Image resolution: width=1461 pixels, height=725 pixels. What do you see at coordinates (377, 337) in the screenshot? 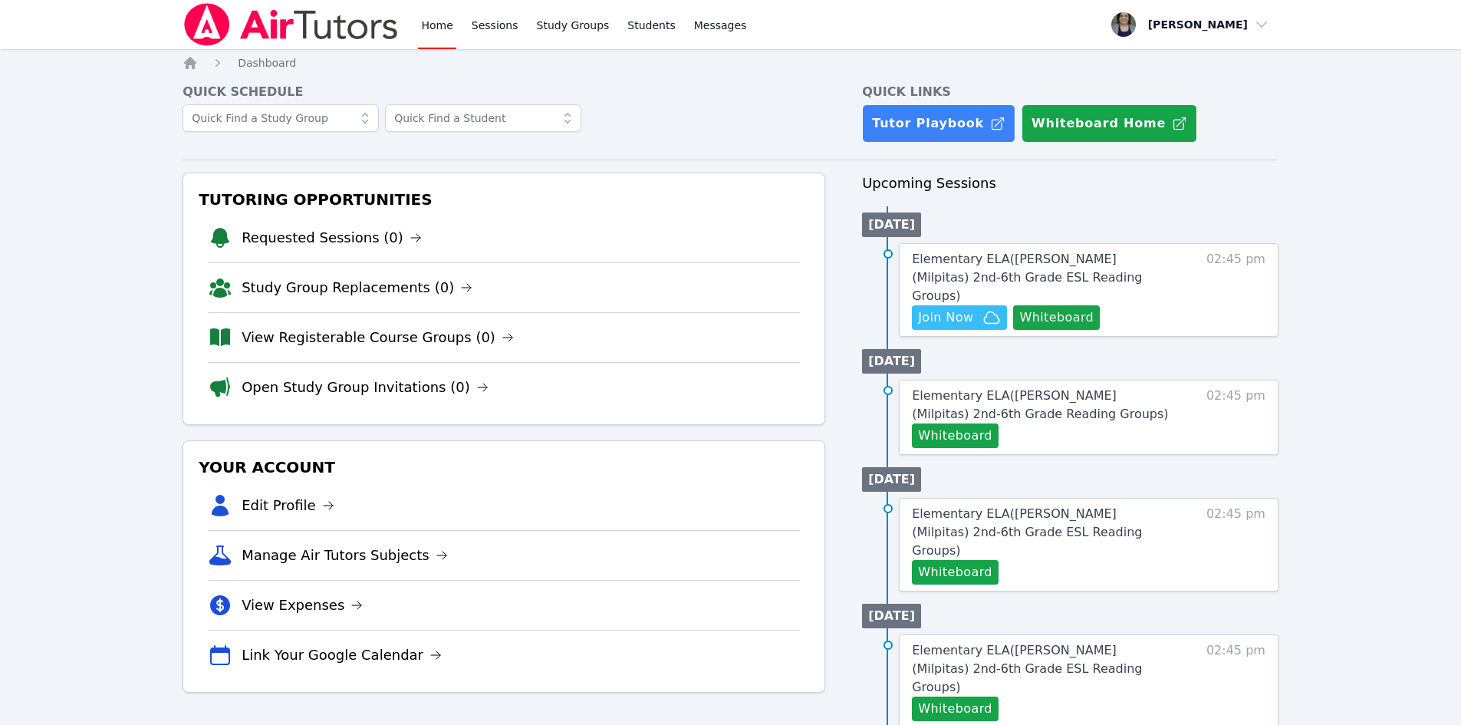
I see `a: View Registerable Course Groups (0)` at bounding box center [377, 337].